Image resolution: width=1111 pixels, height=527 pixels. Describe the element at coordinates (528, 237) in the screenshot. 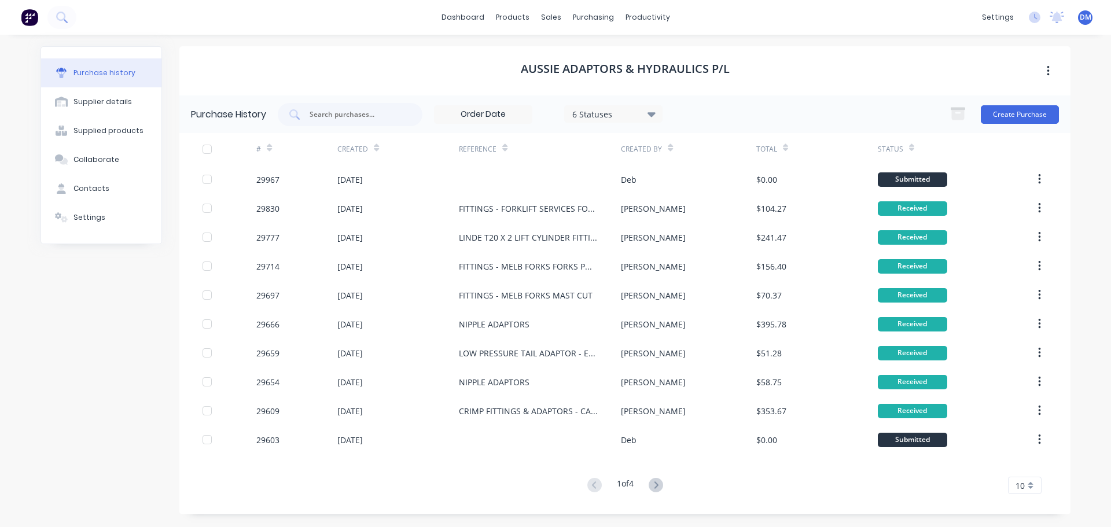

I see `div: LINDE T20 X 2 LIFT CYLINDER FITTINGS` at that location.